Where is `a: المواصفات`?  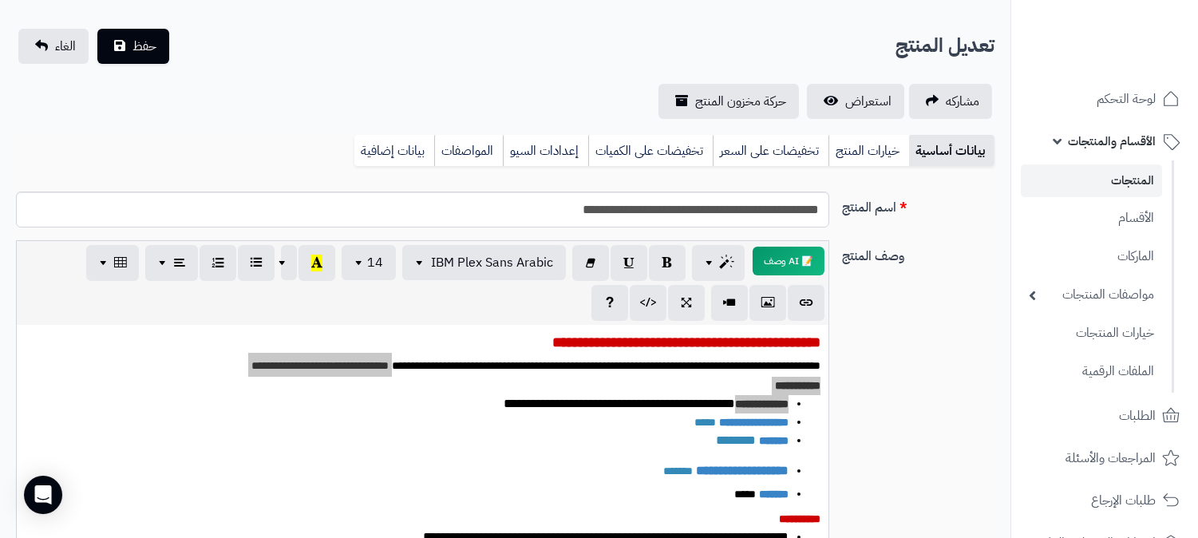 a: المواصفات is located at coordinates (469, 151).